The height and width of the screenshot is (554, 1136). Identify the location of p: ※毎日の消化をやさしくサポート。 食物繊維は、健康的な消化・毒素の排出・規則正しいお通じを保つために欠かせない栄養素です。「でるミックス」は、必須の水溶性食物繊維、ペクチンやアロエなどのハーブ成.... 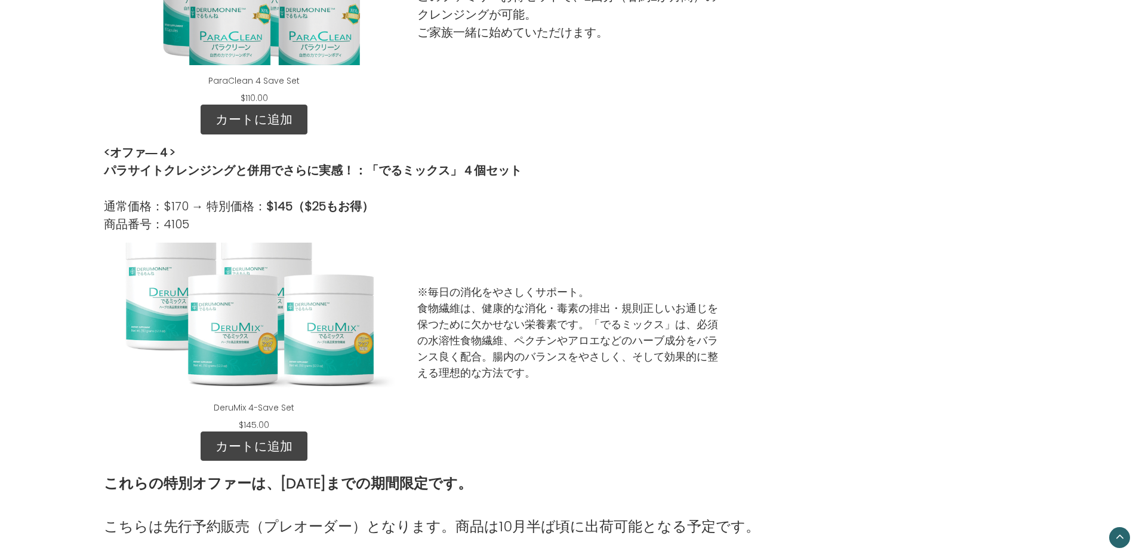
(568, 332).